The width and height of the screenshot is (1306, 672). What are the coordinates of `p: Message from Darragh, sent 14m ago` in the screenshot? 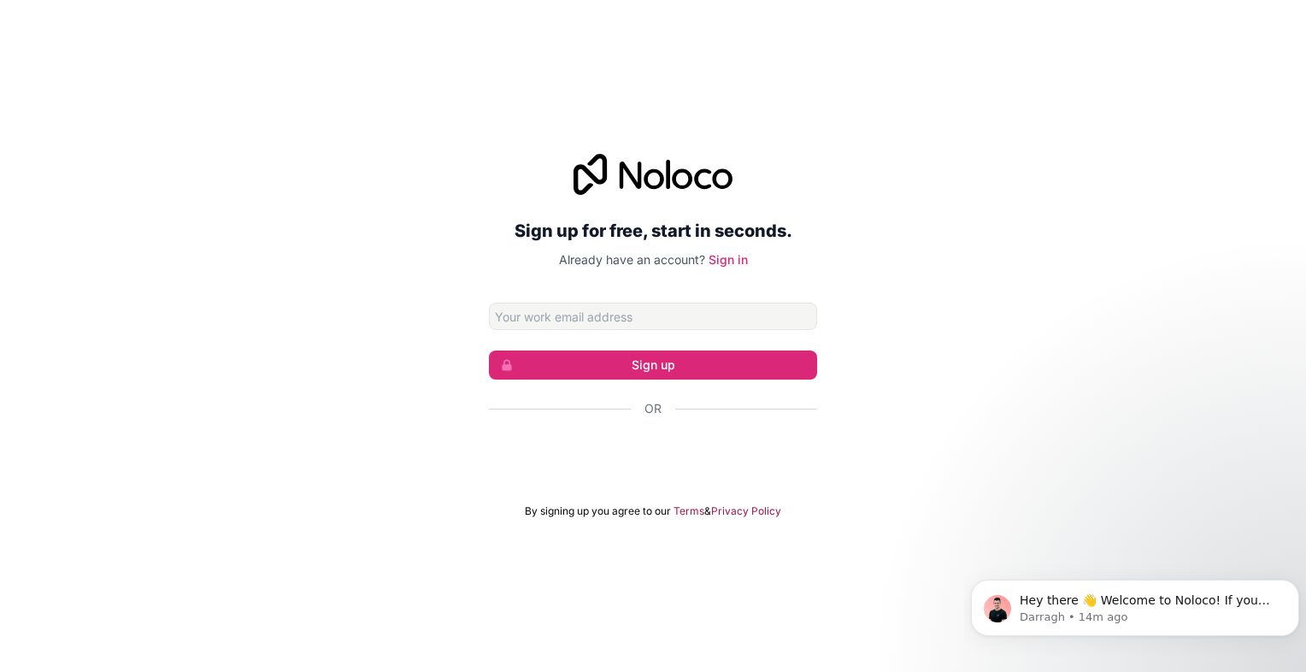 It's located at (185, 74).